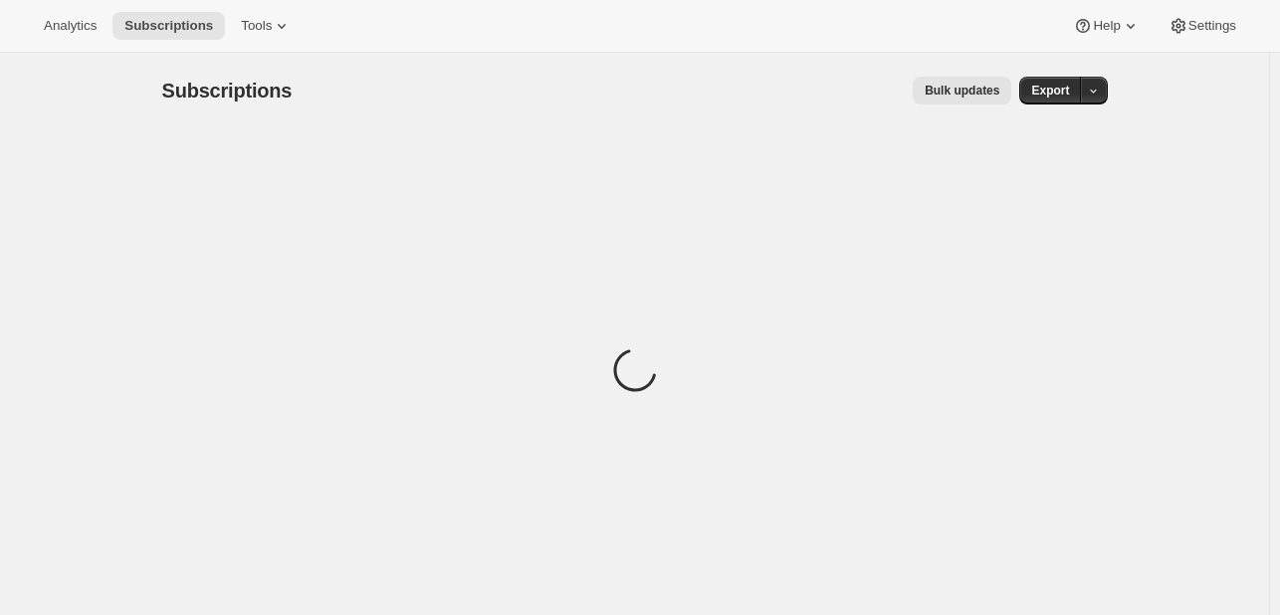 This screenshot has width=1280, height=615. Describe the element at coordinates (961, 91) in the screenshot. I see `button: Bulk updates` at that location.